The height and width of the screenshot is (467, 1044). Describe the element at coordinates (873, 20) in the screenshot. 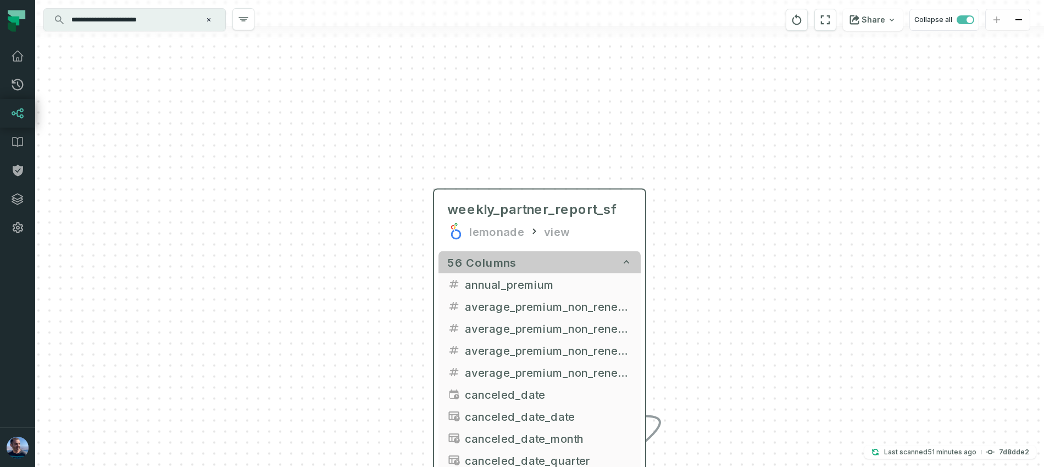

I see `button: Share` at that location.